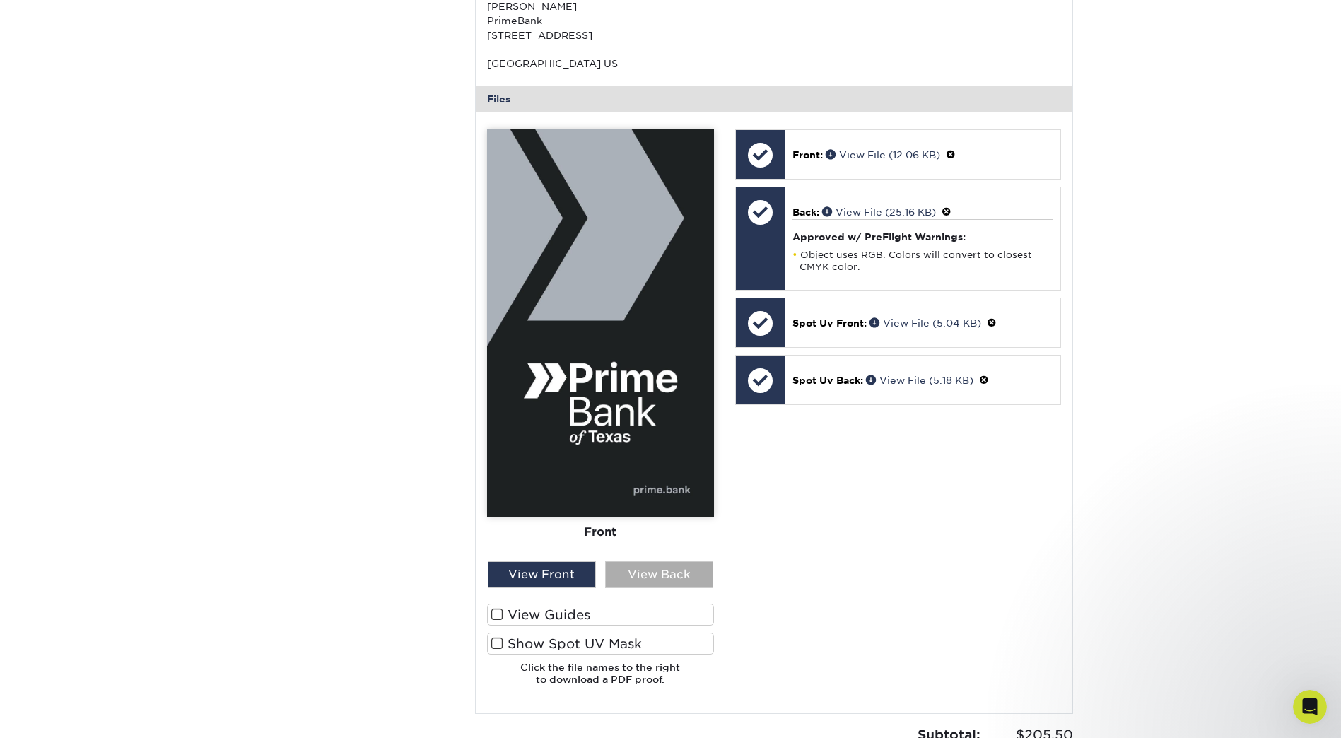  I want to click on span: Front:, so click(808, 155).